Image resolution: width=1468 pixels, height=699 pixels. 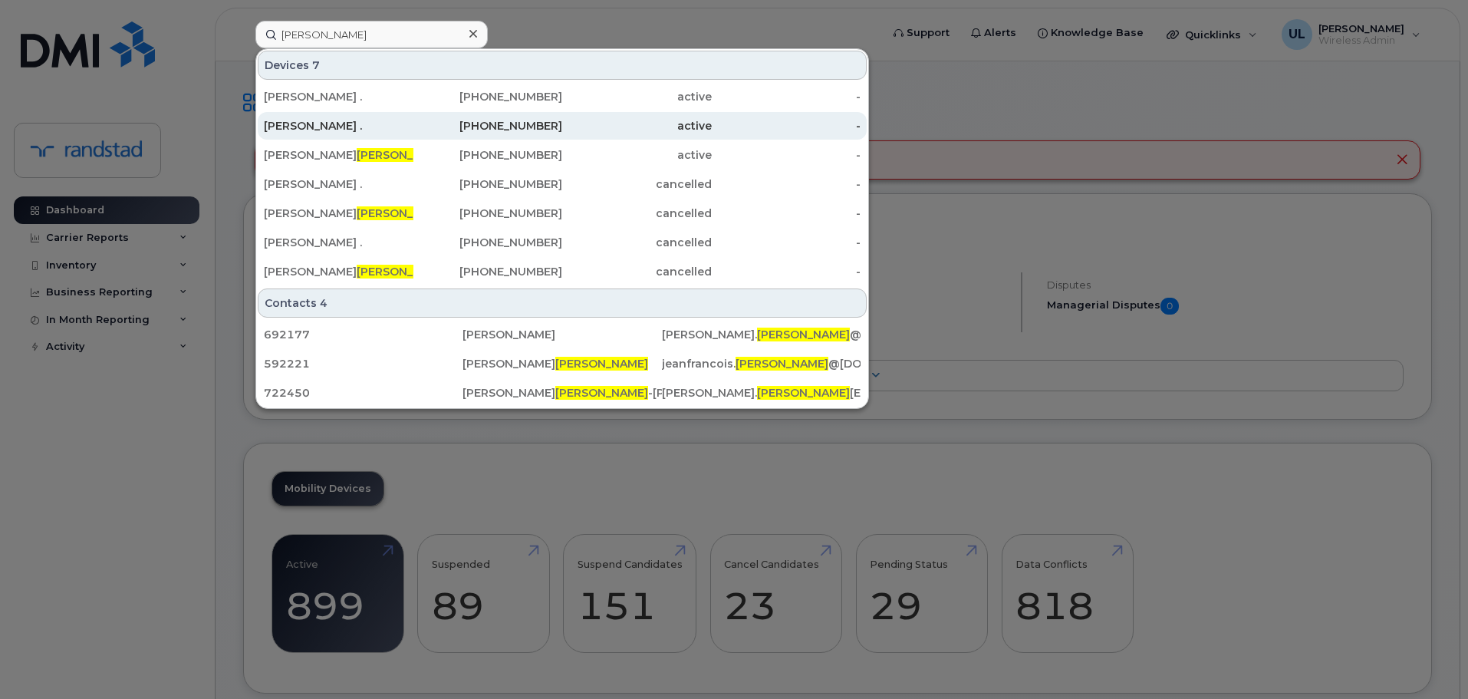 I want to click on div: Contacts, so click(x=562, y=303).